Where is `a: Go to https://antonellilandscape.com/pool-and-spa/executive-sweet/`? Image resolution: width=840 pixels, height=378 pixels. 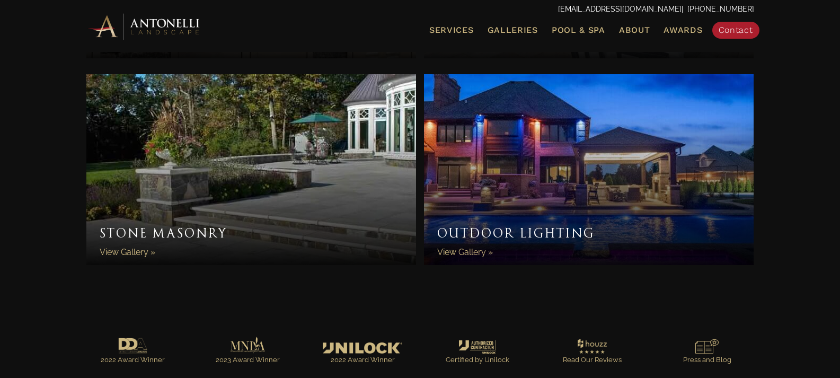 a: Go to https://antonellilandscape.com/pool-and-spa/executive-sweet/ is located at coordinates (133, 353).